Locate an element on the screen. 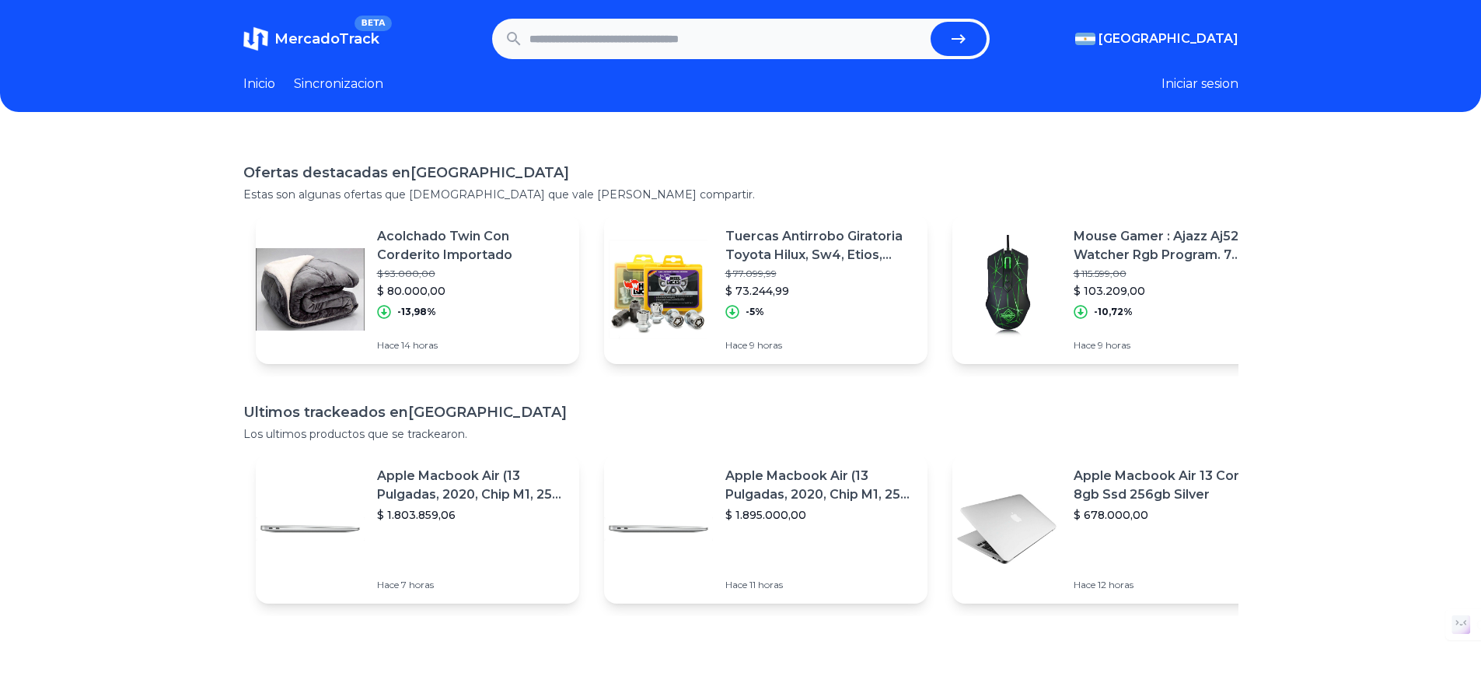  img: Argentina is located at coordinates (1086, 39).